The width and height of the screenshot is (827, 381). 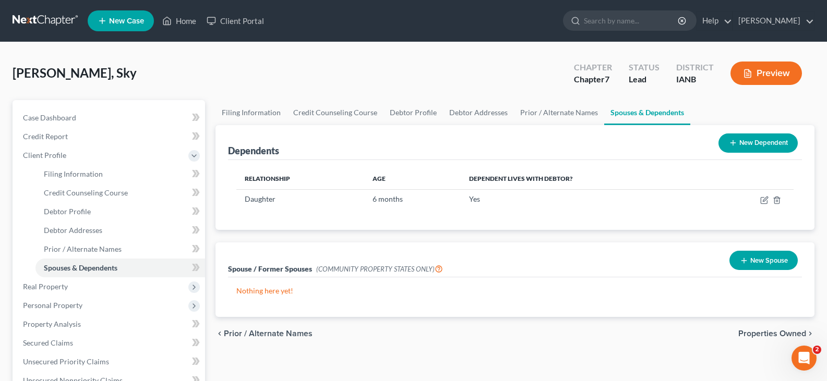 What do you see at coordinates (235, 21) in the screenshot?
I see `a: Client Portal` at bounding box center [235, 21].